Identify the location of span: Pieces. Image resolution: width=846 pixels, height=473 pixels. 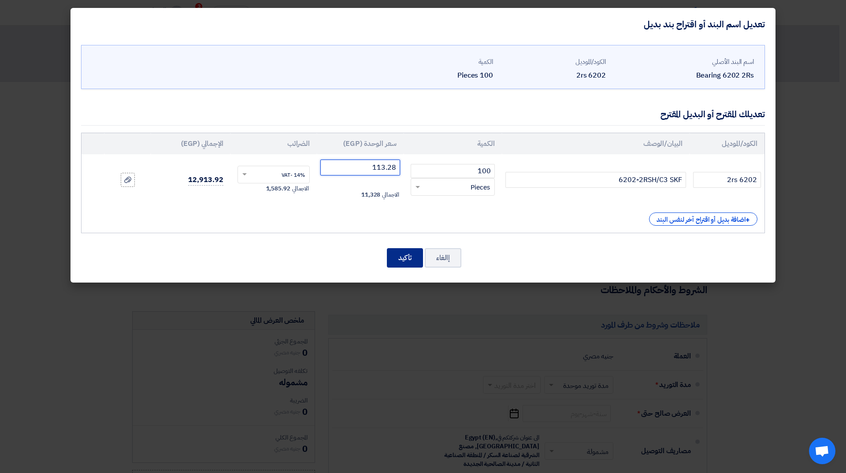
(480, 187).